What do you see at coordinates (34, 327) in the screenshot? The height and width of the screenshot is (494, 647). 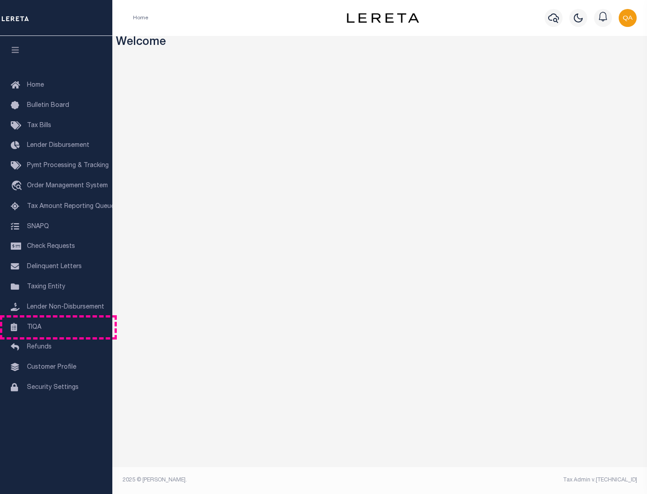 I see `span: TIQA` at bounding box center [34, 327].